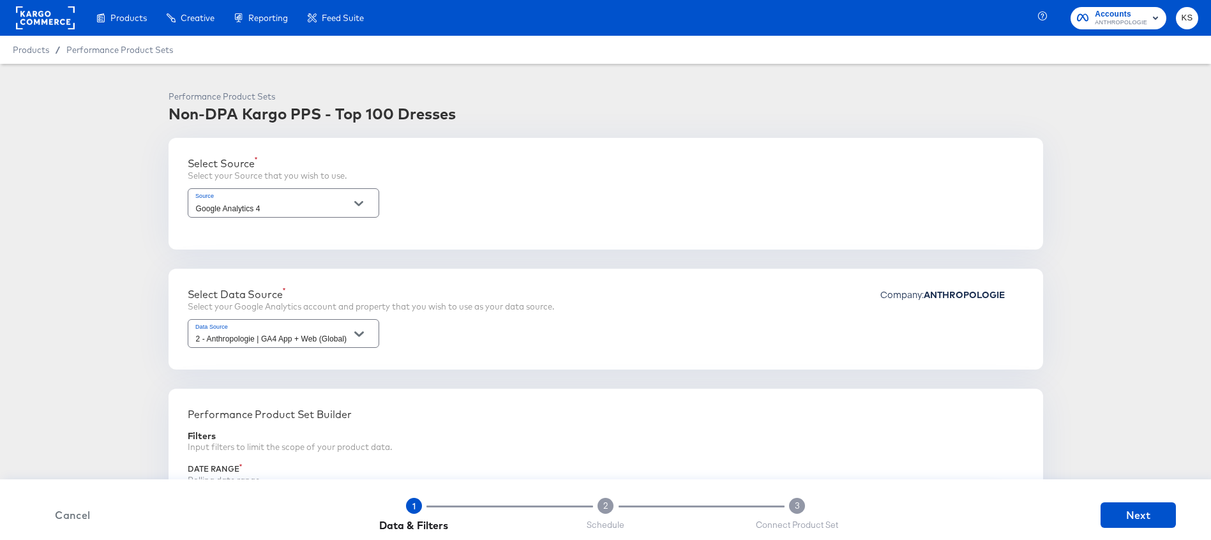 The width and height of the screenshot is (1211, 540). I want to click on span: Accounts, so click(1121, 14).